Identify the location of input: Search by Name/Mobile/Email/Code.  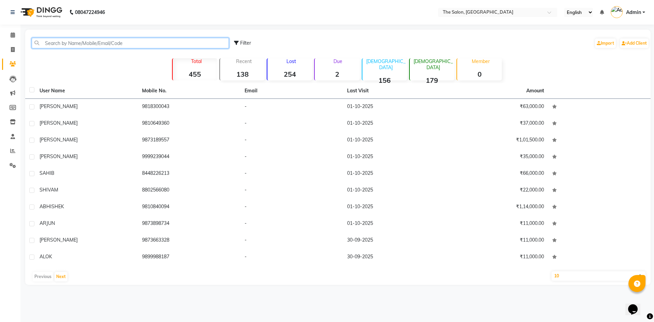
(130, 43).